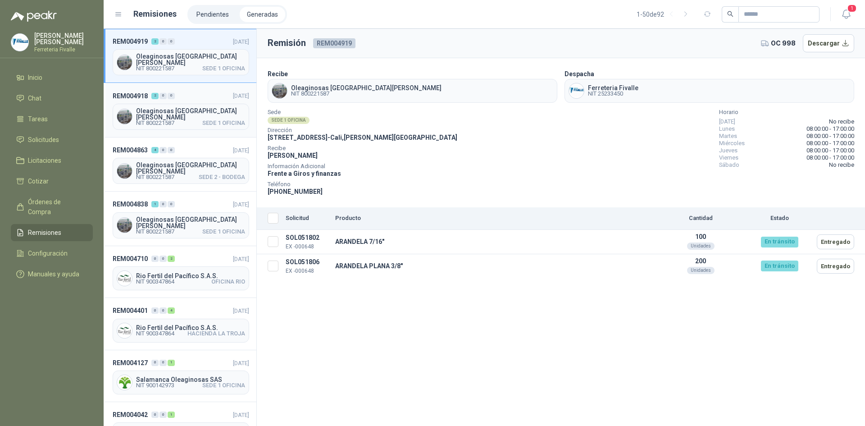 This screenshot has height=426, width=865. Describe the element at coordinates (779, 242) in the screenshot. I see `div: En tránsito` at that location.